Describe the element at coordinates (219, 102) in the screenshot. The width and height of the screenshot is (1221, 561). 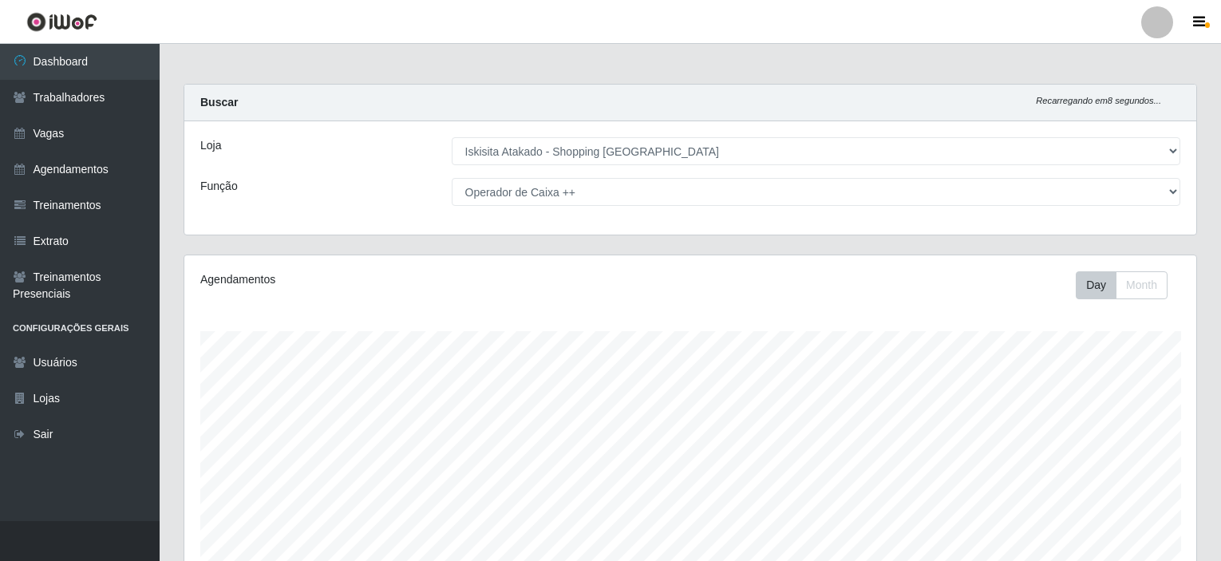
I see `strong: Buscar` at that location.